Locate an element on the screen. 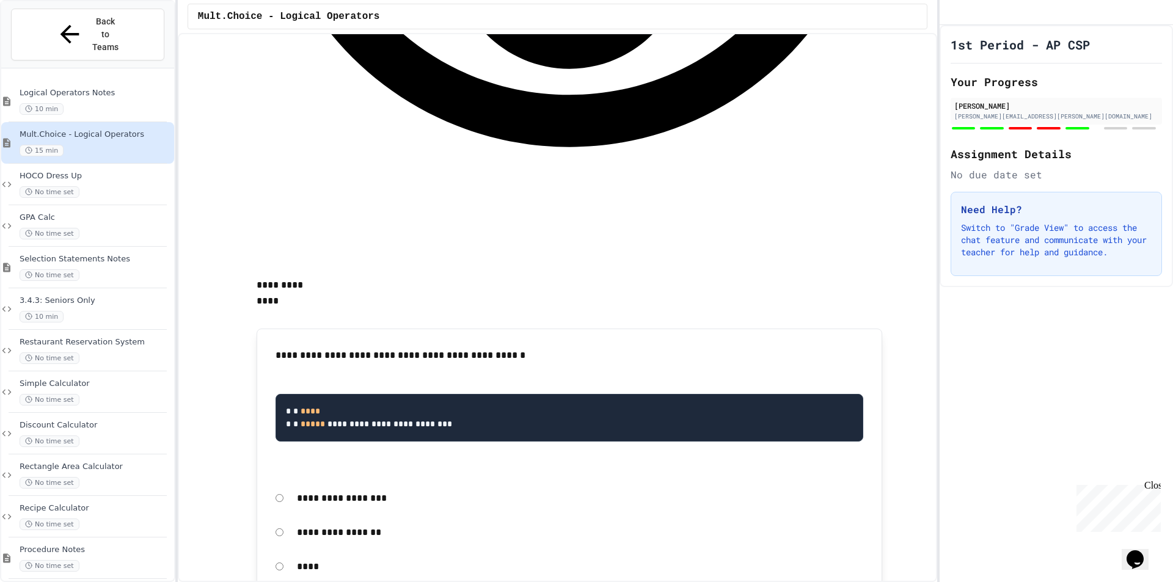 The height and width of the screenshot is (582, 1173). span: Simple Calculator is located at coordinates (95, 384).